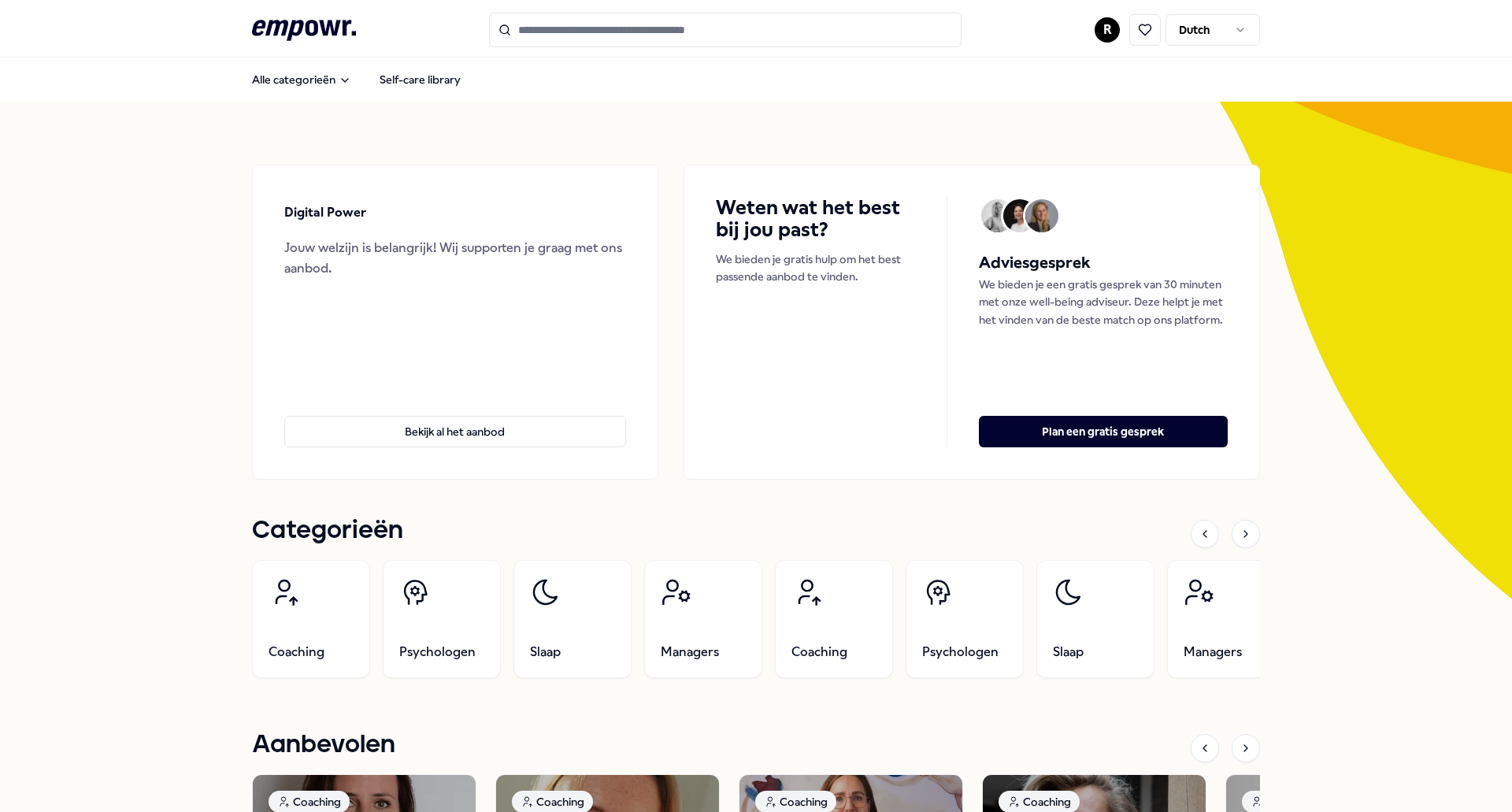 The width and height of the screenshot is (1512, 812). Describe the element at coordinates (356, 79) in the screenshot. I see `nav: Main` at that location.